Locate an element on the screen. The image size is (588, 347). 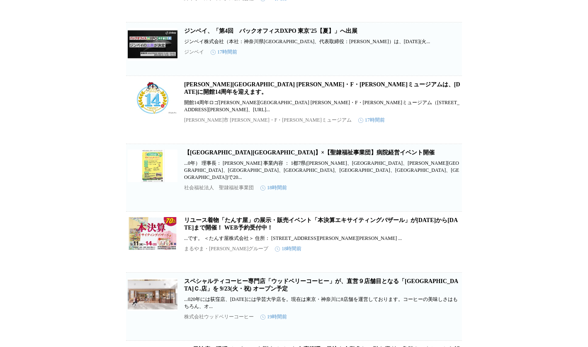
img: リユース着物「たんす屋」の展示・販売イベント「本決算エキサイティングバザール」が2025年9月11日（木）から14日（日）まで開催！ WEB予約受付中！ is located at coordinates (153, 233).